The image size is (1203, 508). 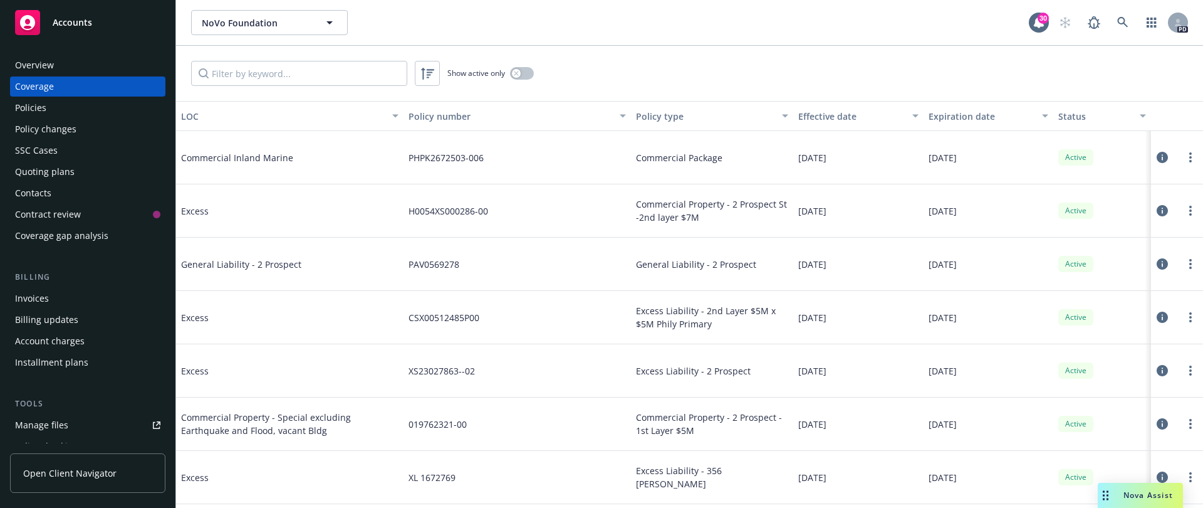 What do you see at coordinates (290, 424) in the screenshot?
I see `span: Commercial Property - Special excluding Earthquake and Flood, vacant Bldg` at bounding box center [290, 424].